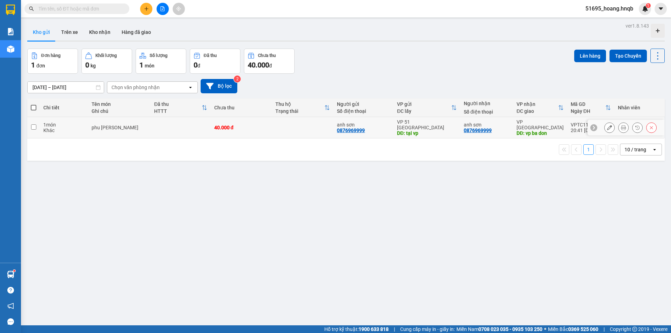 Image resolution: width=671 pixels, height=333 pixels. Describe the element at coordinates (628, 56) in the screenshot. I see `button: Tạo Chuyến` at that location.